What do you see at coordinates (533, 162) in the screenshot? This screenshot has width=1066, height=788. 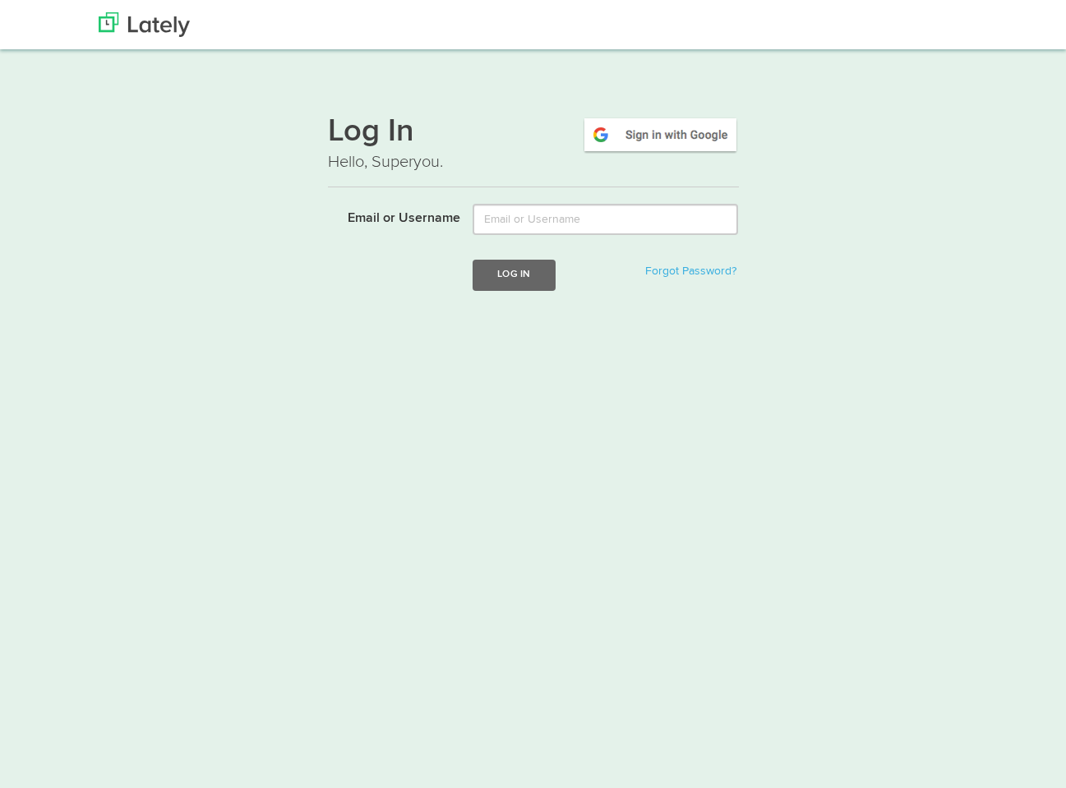 I see `p: Hello, Superyou.` at bounding box center [533, 162].